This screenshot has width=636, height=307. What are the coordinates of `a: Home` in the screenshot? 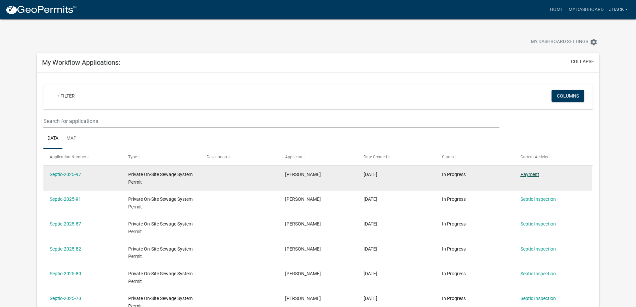 It's located at (556, 10).